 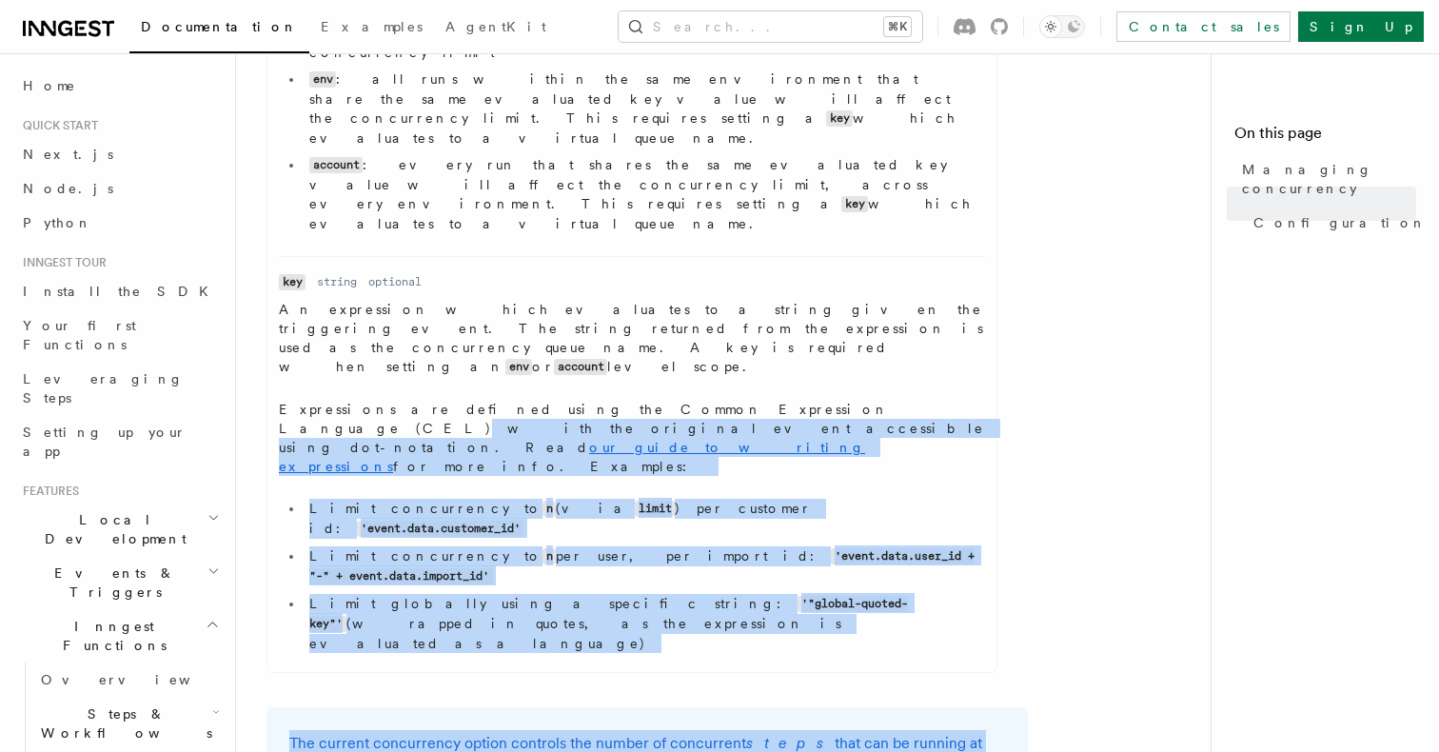 I want to click on a: Install the SDK, so click(x=119, y=291).